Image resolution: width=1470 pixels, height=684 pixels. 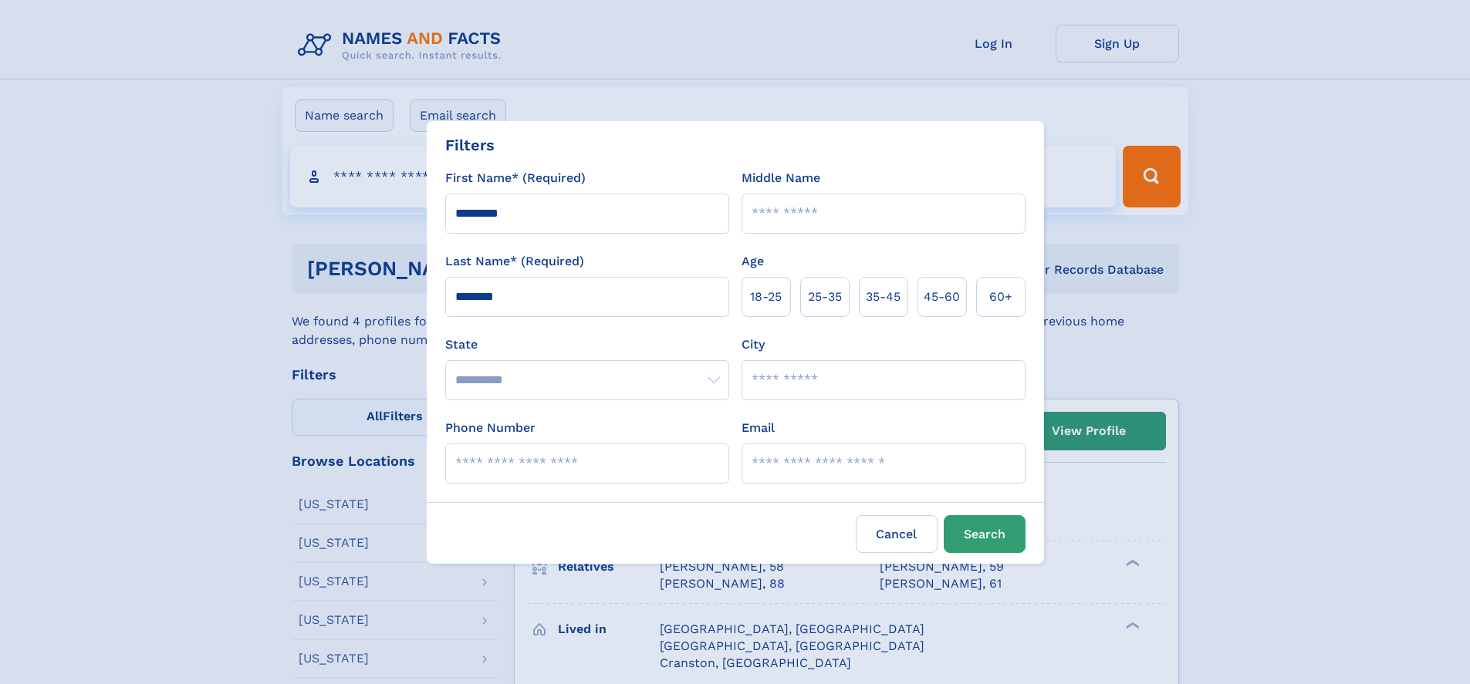 I want to click on span: 18‑25, so click(x=765, y=297).